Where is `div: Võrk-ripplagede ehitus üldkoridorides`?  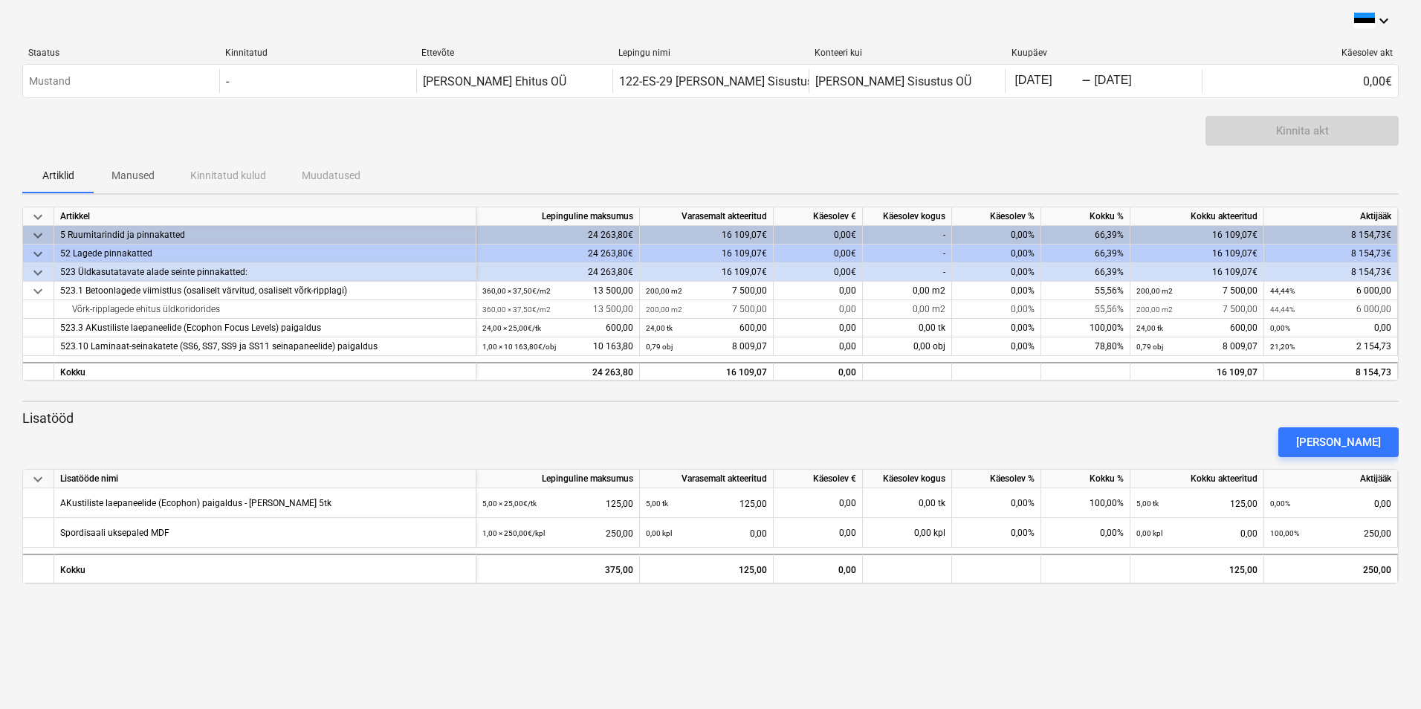
div: Võrk-ripplagede ehitus üldkoridorides is located at coordinates (265, 309).